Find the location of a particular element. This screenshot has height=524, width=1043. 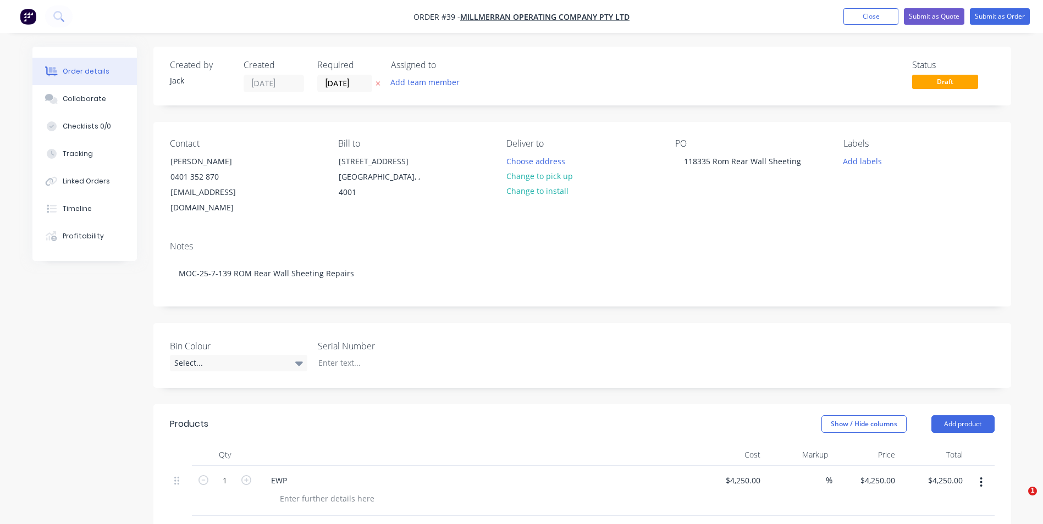

button: Order details is located at coordinates (85, 71).